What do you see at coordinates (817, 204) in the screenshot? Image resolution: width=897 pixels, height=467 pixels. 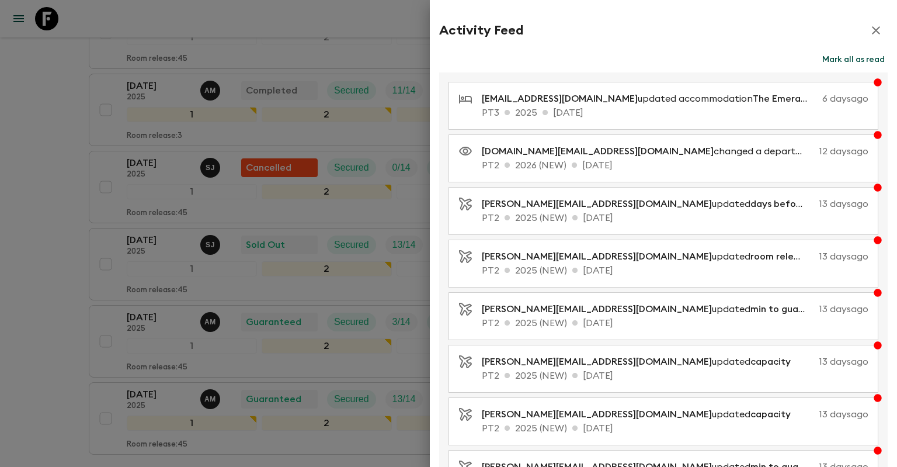 I see `span: days before departure for EB` at bounding box center [817, 204].